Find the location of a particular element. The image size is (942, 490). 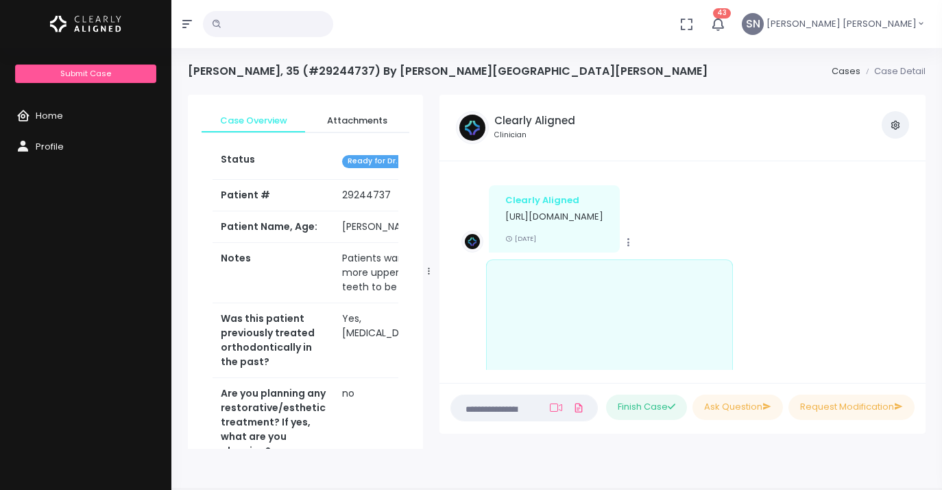

button: Request Modification is located at coordinates (852, 407).